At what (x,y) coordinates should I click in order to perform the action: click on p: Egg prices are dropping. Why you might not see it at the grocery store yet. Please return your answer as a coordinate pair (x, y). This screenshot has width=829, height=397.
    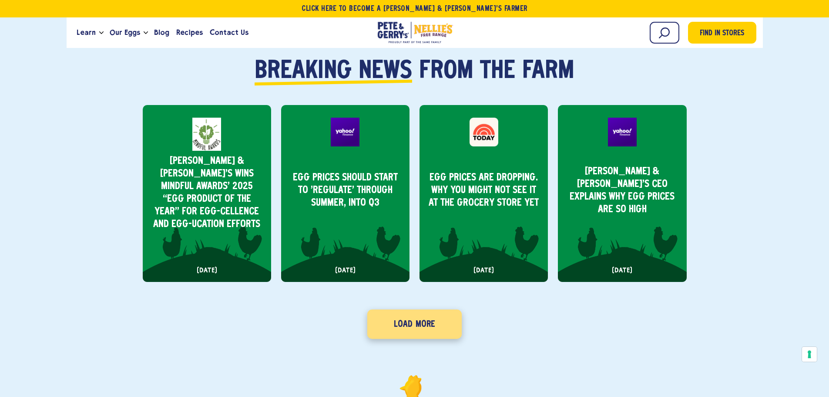
    Looking at the image, I should click on (484, 190).